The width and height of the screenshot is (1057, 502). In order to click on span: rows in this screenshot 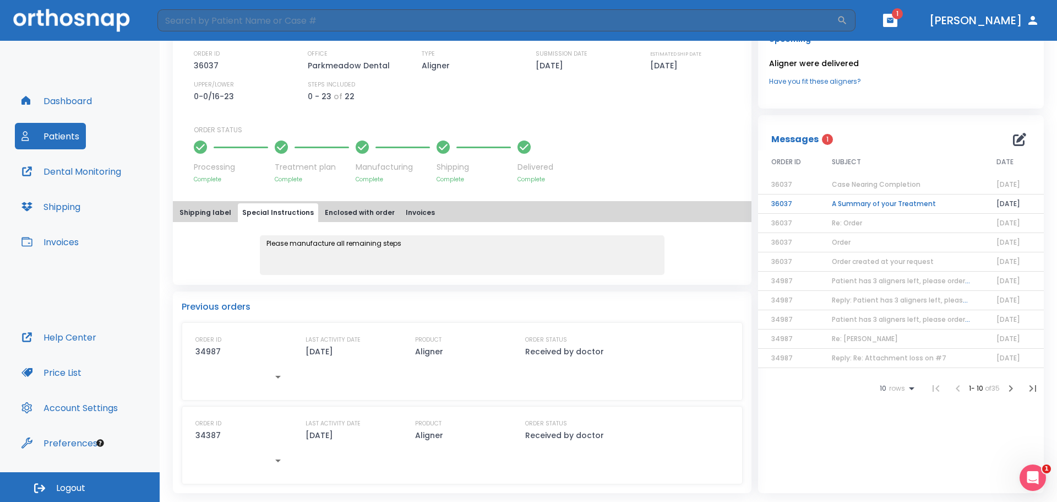, I will do `click(896, 388)`.